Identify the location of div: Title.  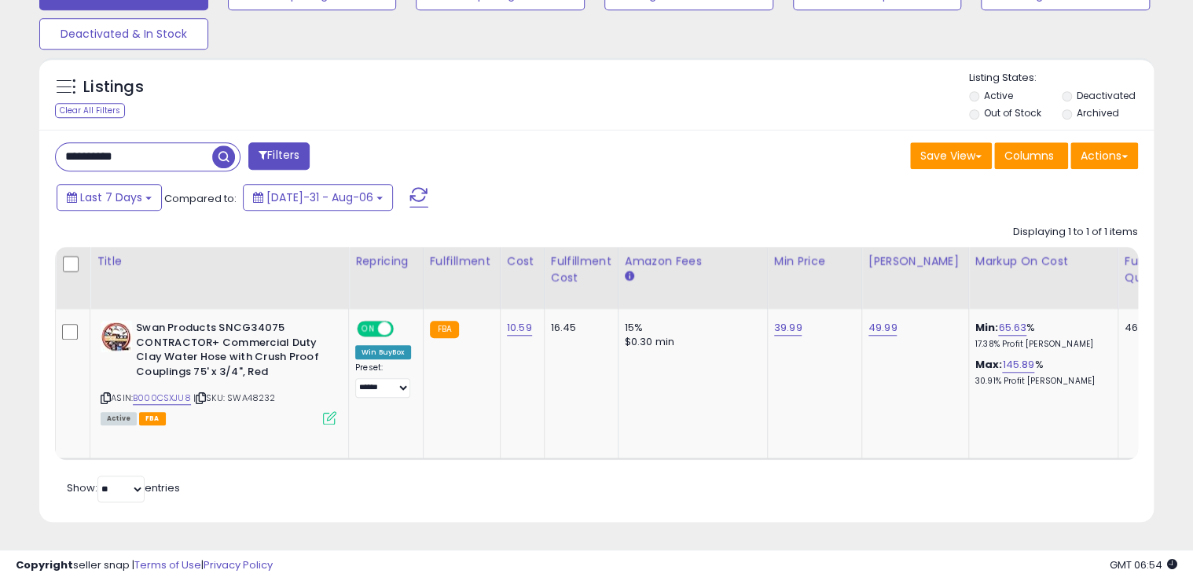
(219, 261).